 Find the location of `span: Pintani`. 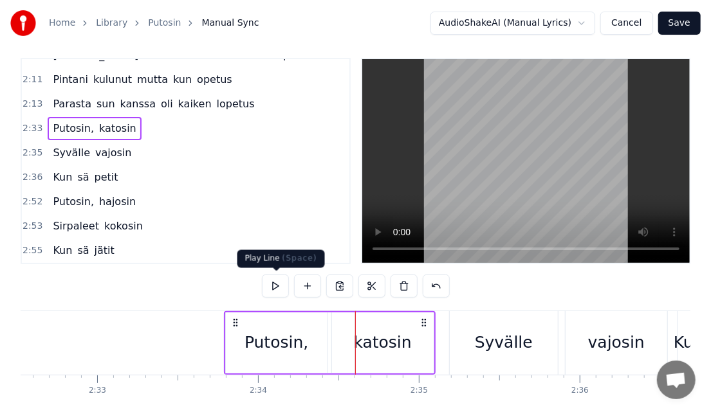

span: Pintani is located at coordinates (70, 79).